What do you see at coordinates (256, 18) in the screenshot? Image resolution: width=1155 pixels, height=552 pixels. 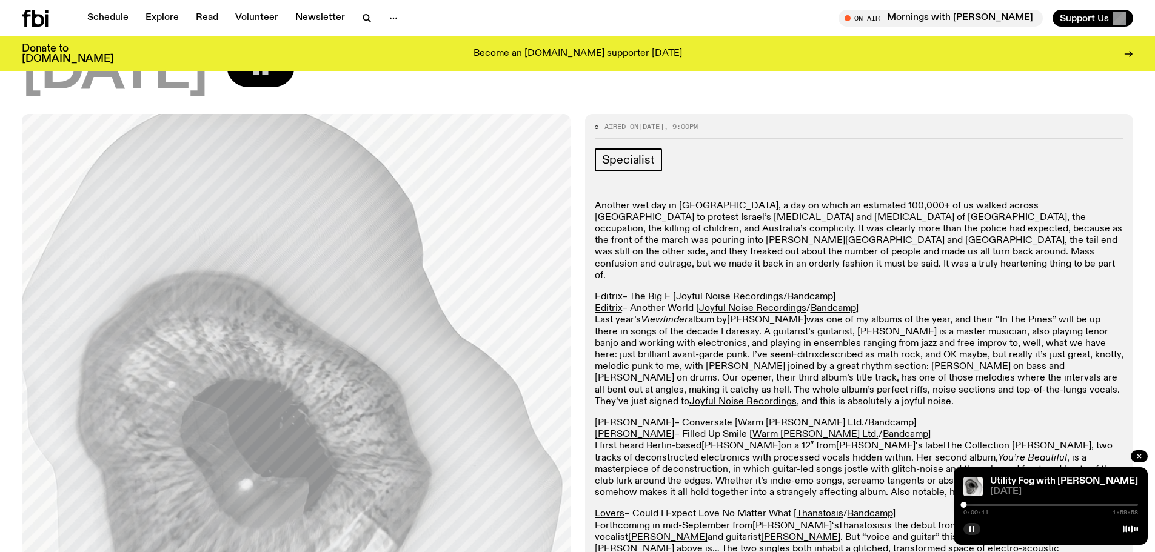 I see `a: Volunteer` at bounding box center [256, 18].